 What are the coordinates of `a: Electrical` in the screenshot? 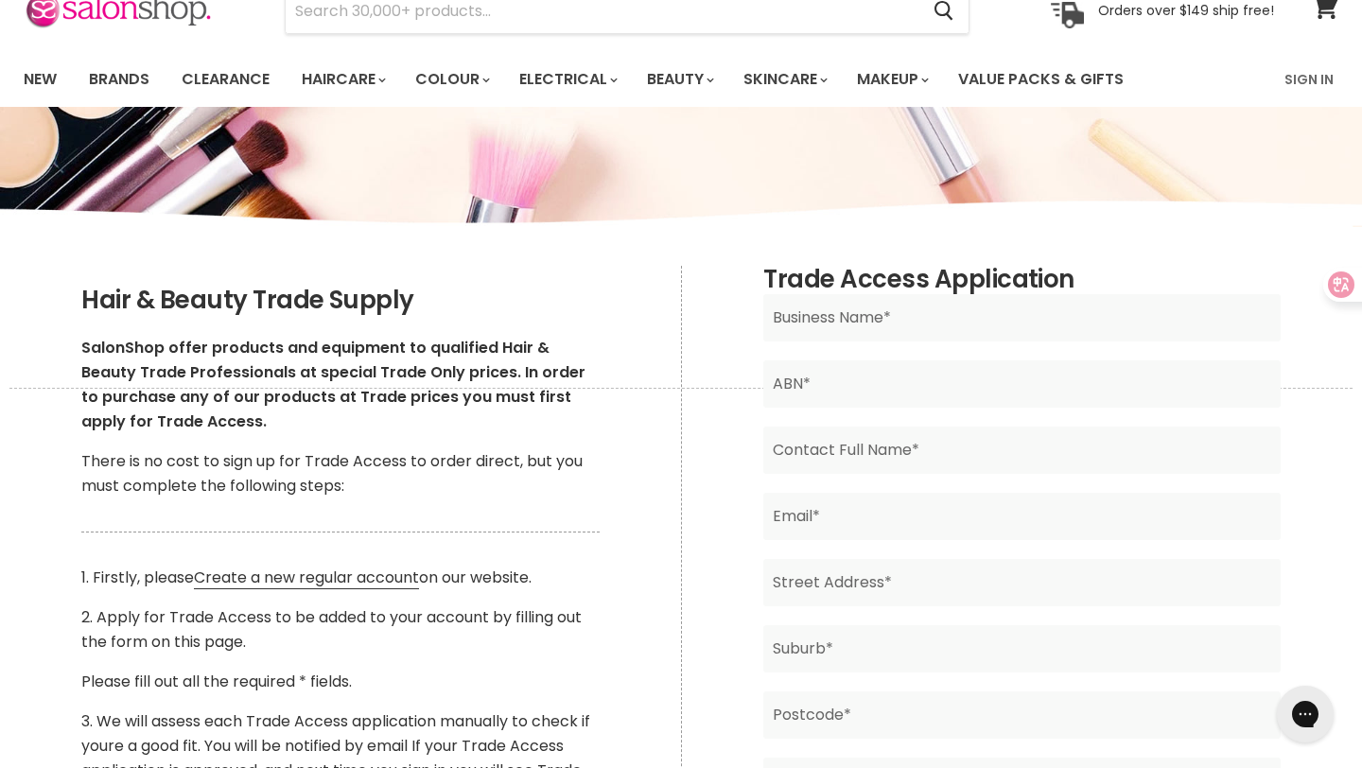 It's located at (567, 79).